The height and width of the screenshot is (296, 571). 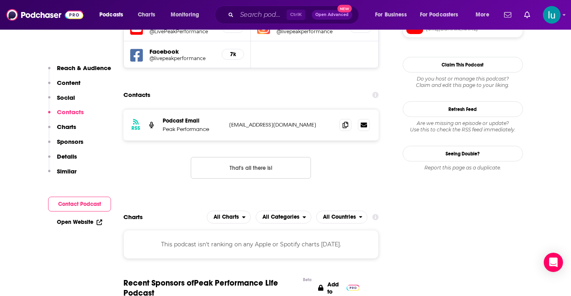 I want to click on button: Charts, so click(x=62, y=130).